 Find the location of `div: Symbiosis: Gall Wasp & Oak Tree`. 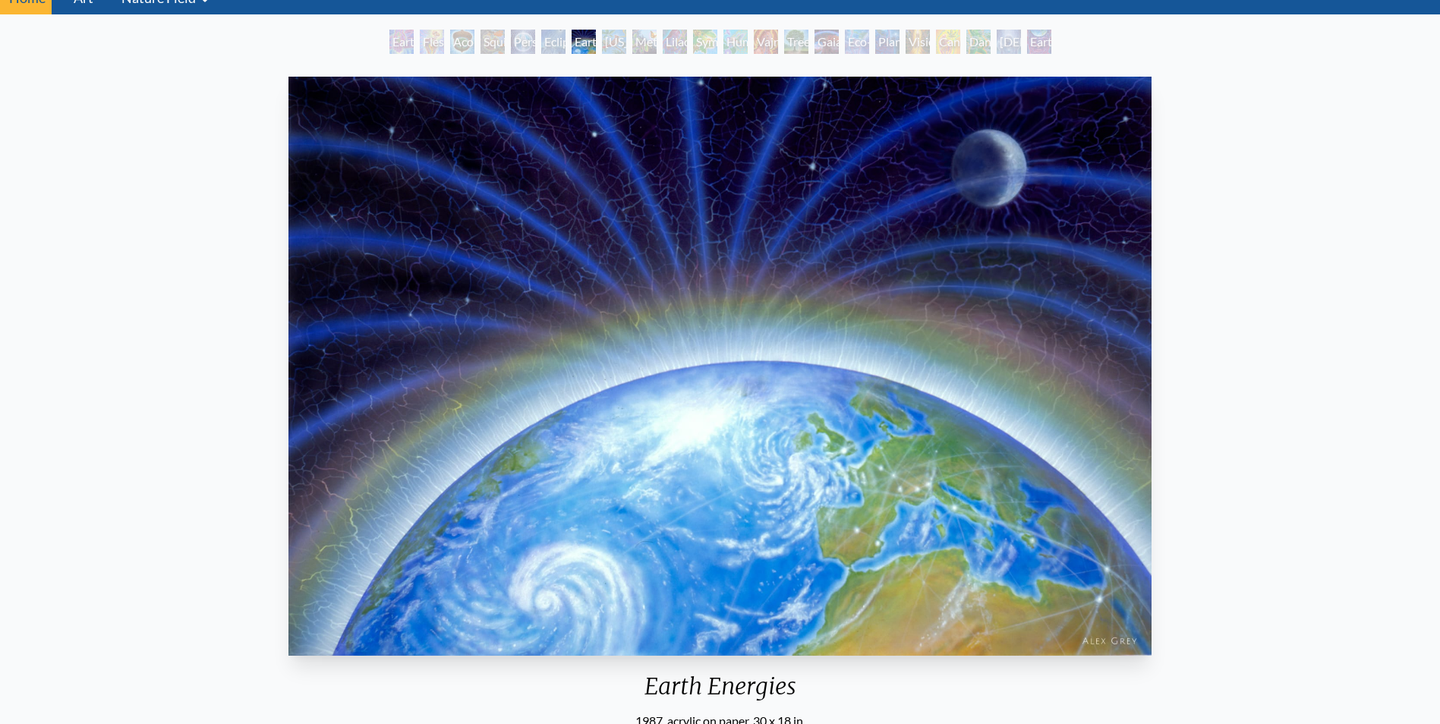

div: Symbiosis: Gall Wasp & Oak Tree is located at coordinates (705, 42).